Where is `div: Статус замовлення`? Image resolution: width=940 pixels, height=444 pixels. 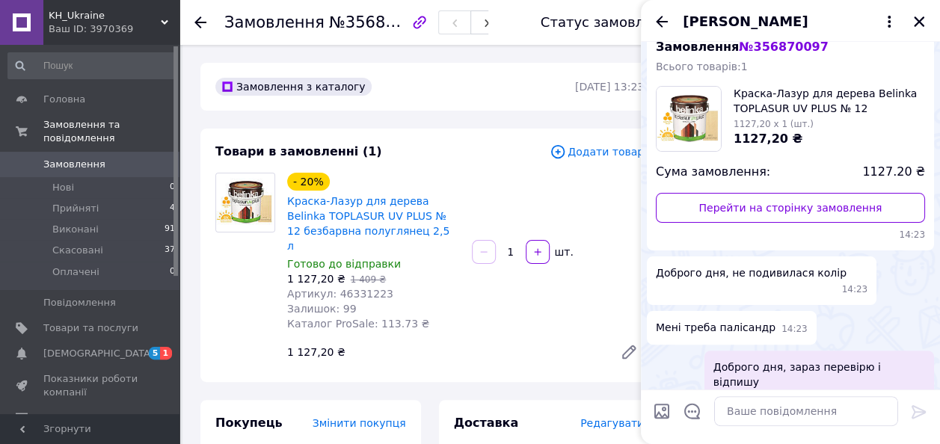
div: Статус замовлення is located at coordinates (610, 22).